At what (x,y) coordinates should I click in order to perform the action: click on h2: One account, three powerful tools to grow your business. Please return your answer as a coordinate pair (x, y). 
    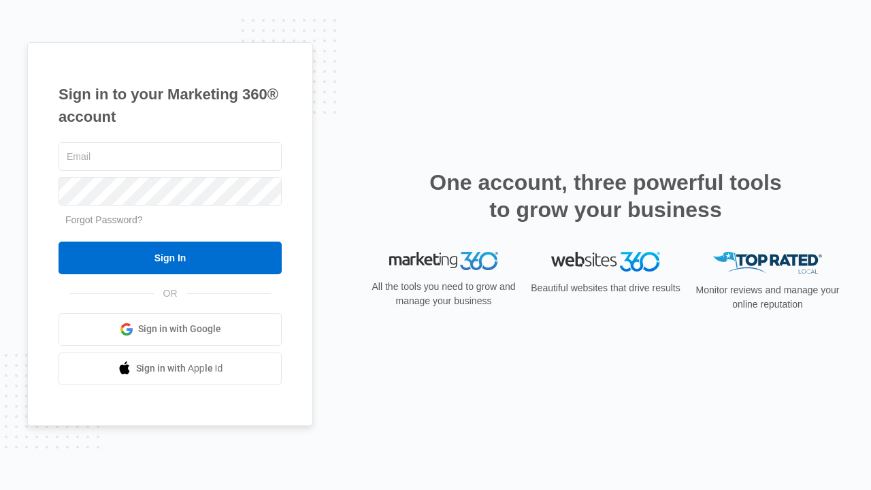
    Looking at the image, I should click on (605, 196).